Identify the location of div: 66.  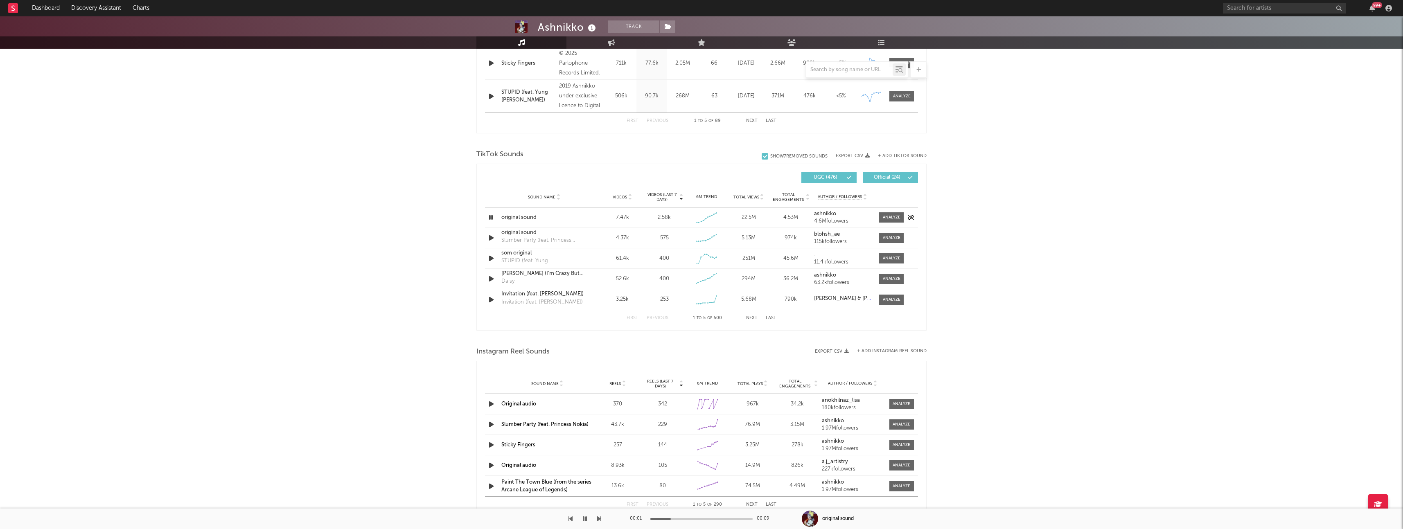
(714, 63).